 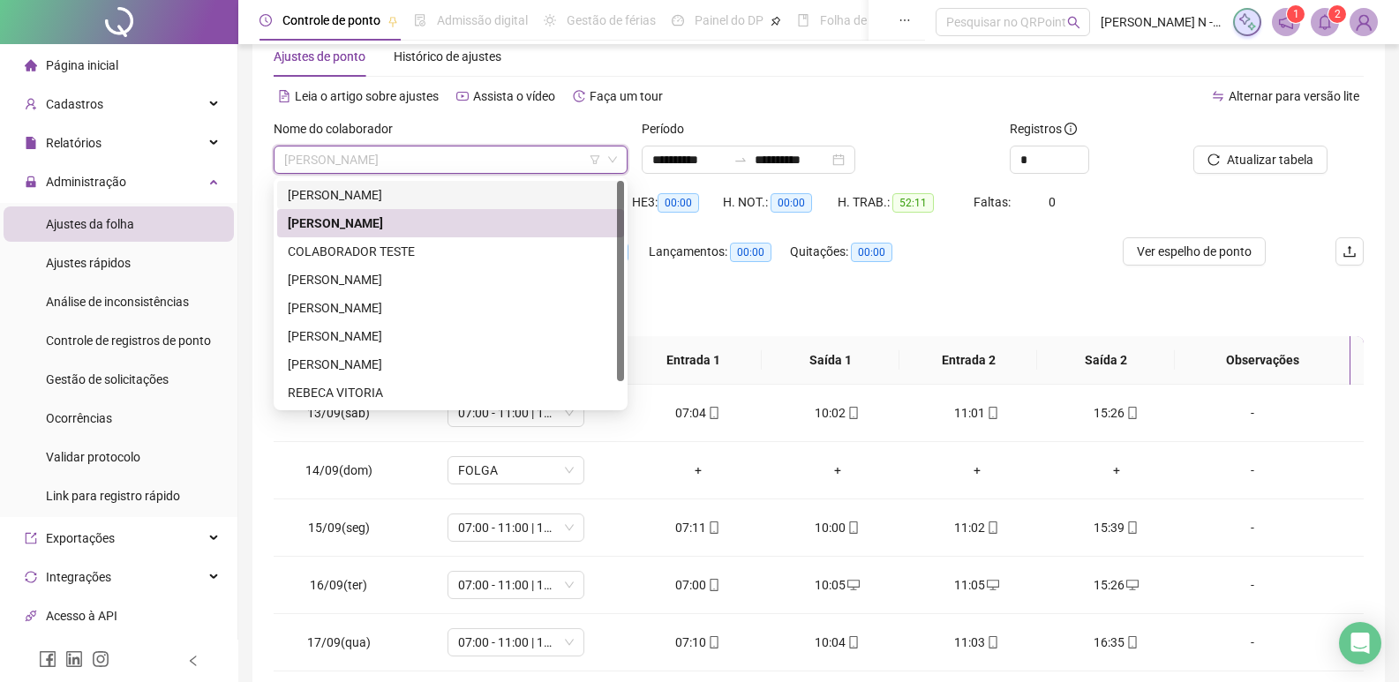 What do you see at coordinates (1294, 96) in the screenshot?
I see `span: Alternar para versão lite` at bounding box center [1294, 96].